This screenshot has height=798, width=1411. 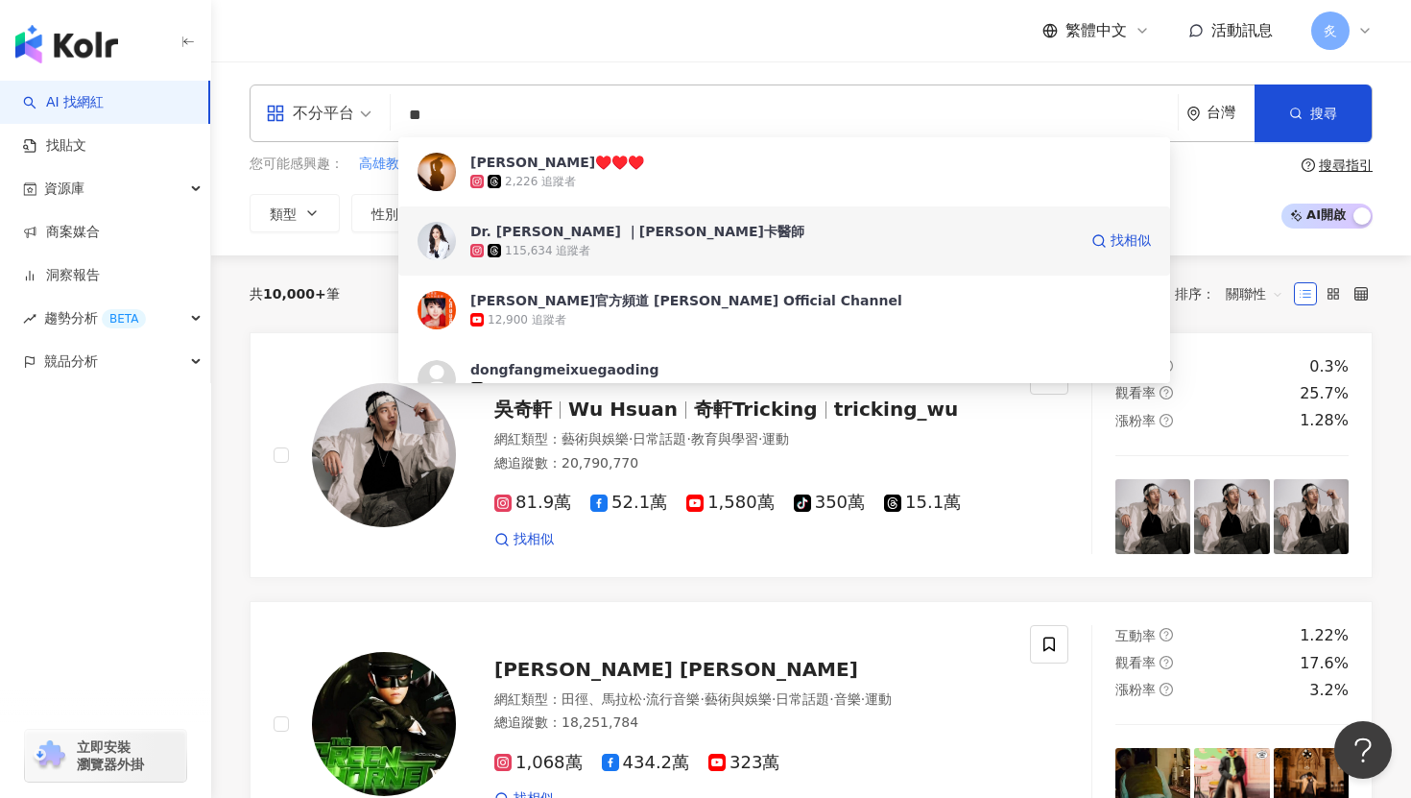 What do you see at coordinates (523, 389) in the screenshot?
I see `div: 1,012 追蹤者` at bounding box center [523, 389].